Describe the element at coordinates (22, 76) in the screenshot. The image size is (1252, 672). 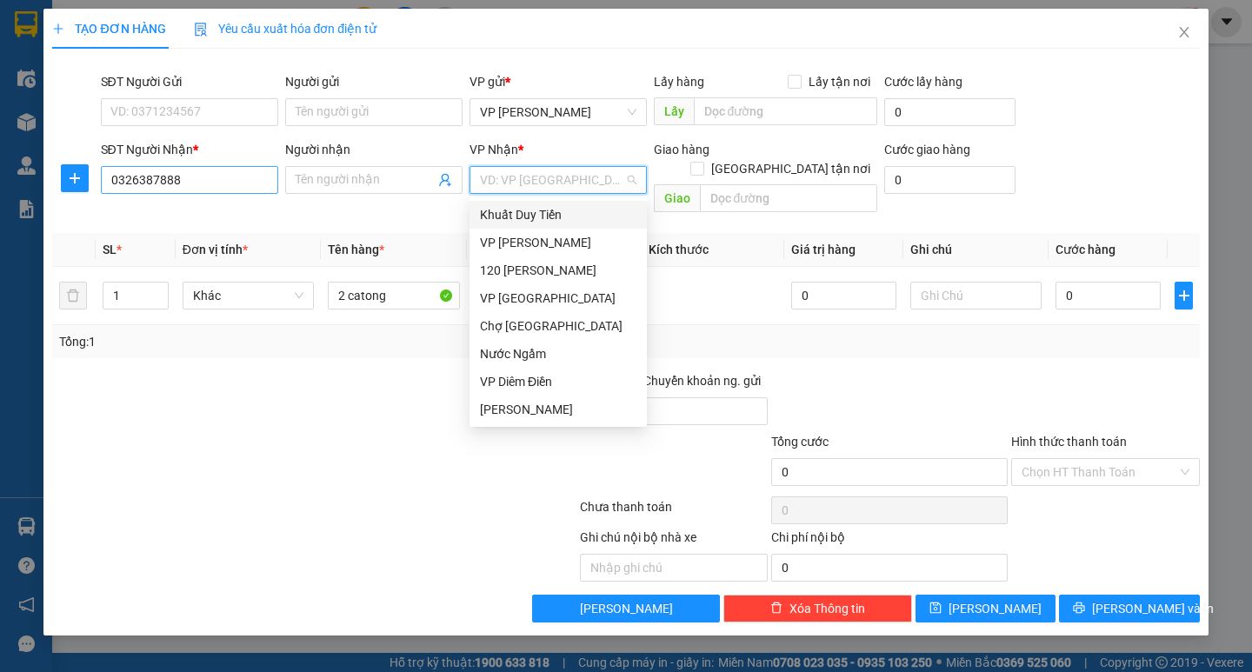
I see `span: Gửi` at that location.